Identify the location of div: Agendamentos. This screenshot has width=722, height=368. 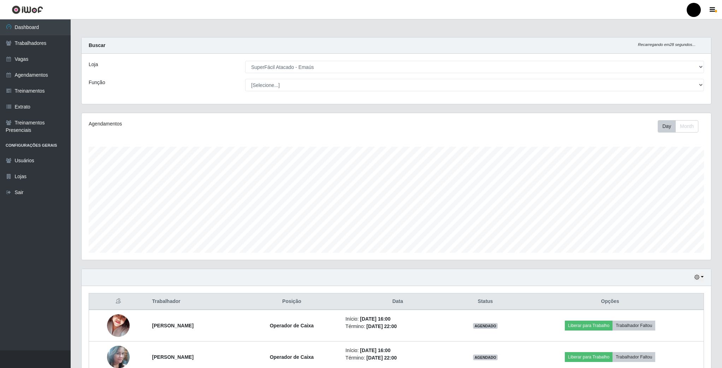
(214, 124).